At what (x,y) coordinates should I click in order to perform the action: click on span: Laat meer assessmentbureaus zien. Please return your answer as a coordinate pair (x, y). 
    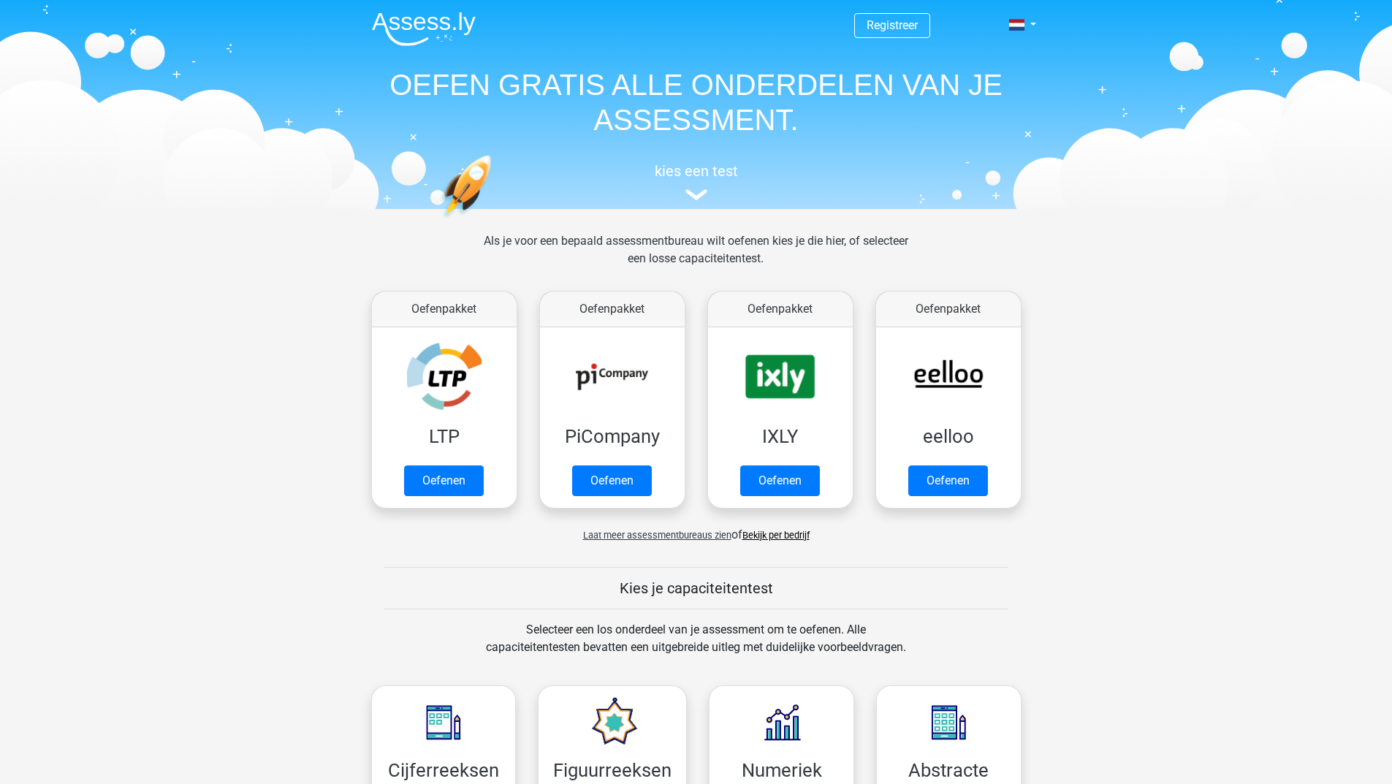
    Looking at the image, I should click on (657, 535).